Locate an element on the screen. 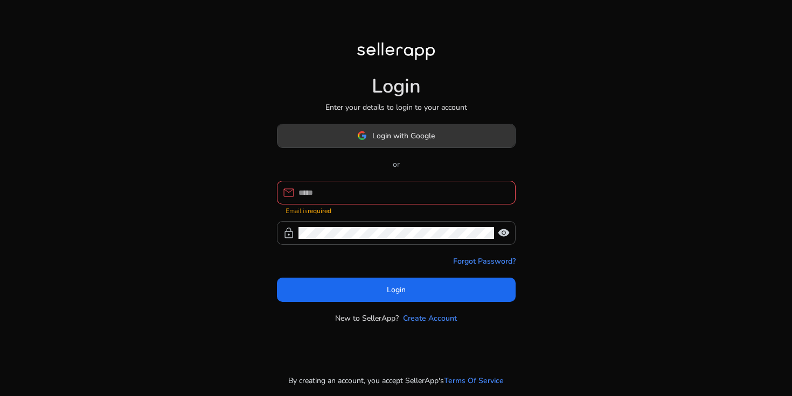  span: Login with Google is located at coordinates (404, 136).